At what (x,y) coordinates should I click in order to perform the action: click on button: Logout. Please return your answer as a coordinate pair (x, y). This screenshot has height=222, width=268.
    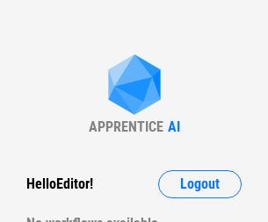
    Looking at the image, I should click on (200, 185).